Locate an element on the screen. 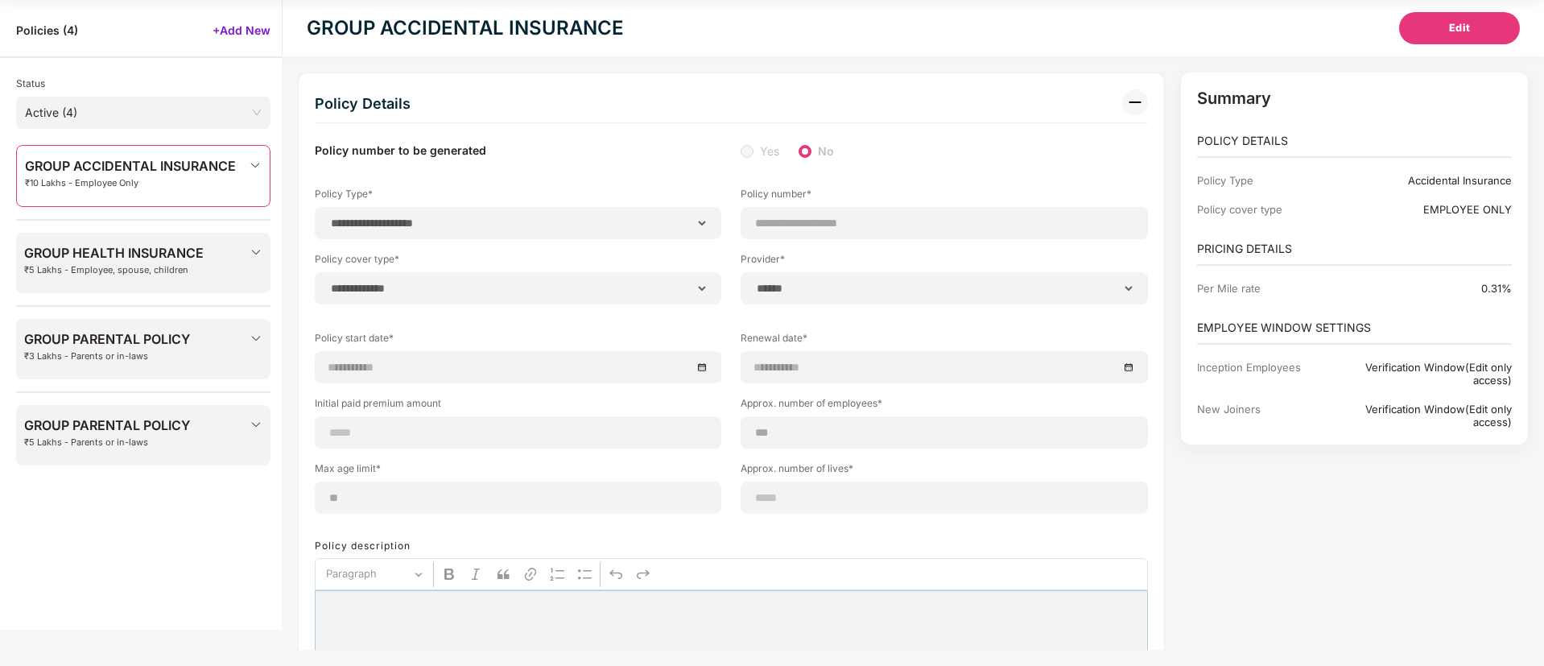 The width and height of the screenshot is (1544, 666). label: Policy Type* is located at coordinates (518, 196).